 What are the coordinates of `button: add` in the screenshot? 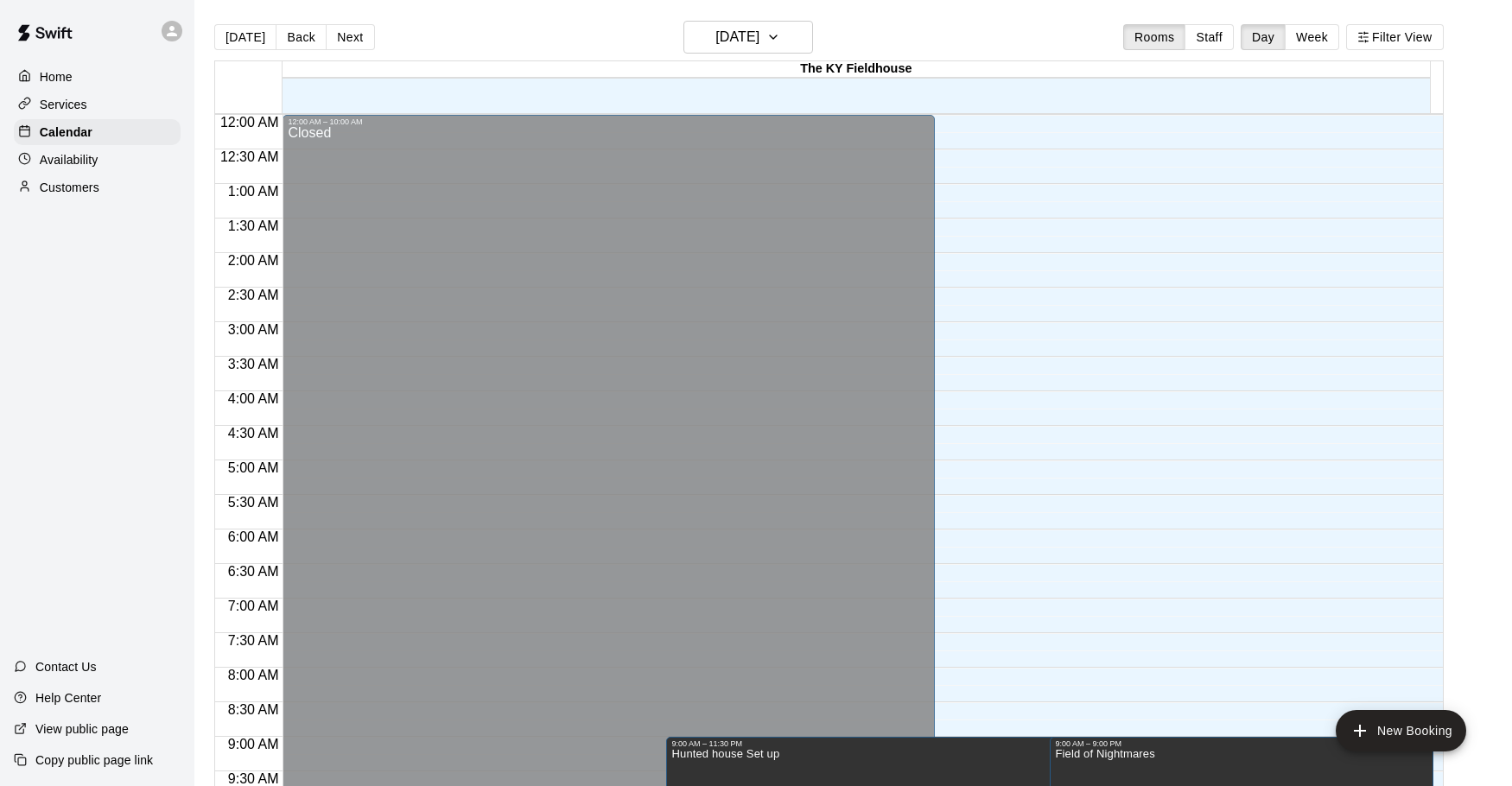 It's located at (1401, 730).